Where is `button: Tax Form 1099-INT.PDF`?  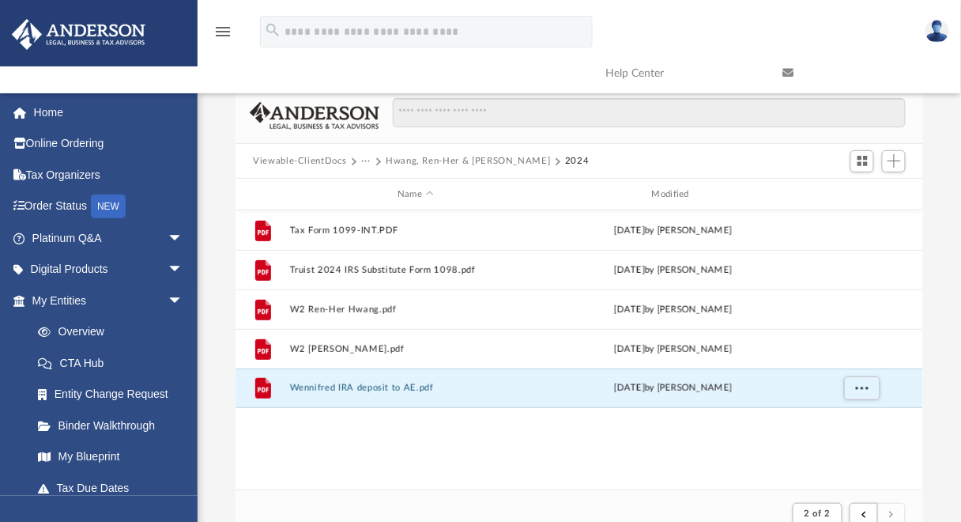
button: Tax Form 1099-INT.PDF is located at coordinates (416, 230).